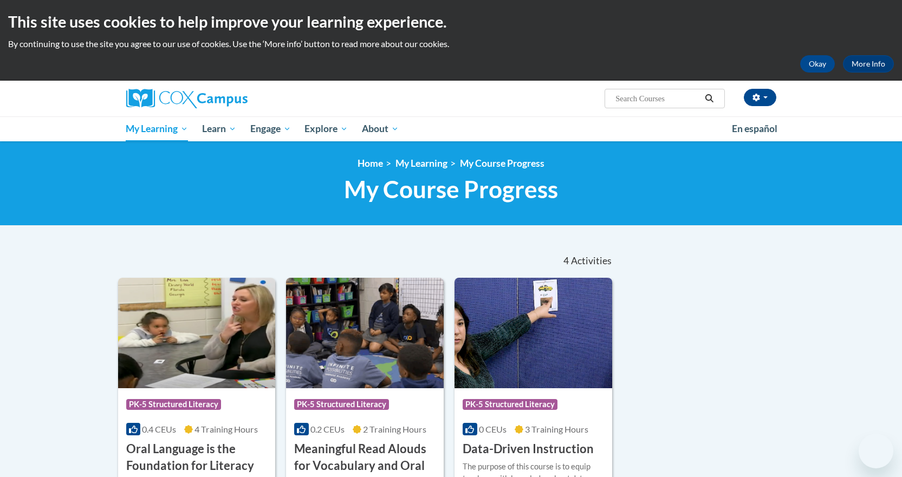 The width and height of the screenshot is (902, 477). Describe the element at coordinates (591, 261) in the screenshot. I see `span: Activities` at that location.